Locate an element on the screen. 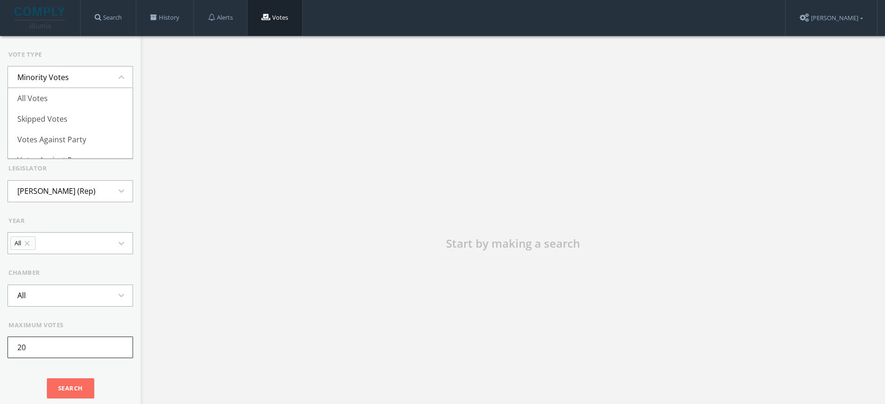 This screenshot has width=885, height=404. img: illumis is located at coordinates (41, 18).